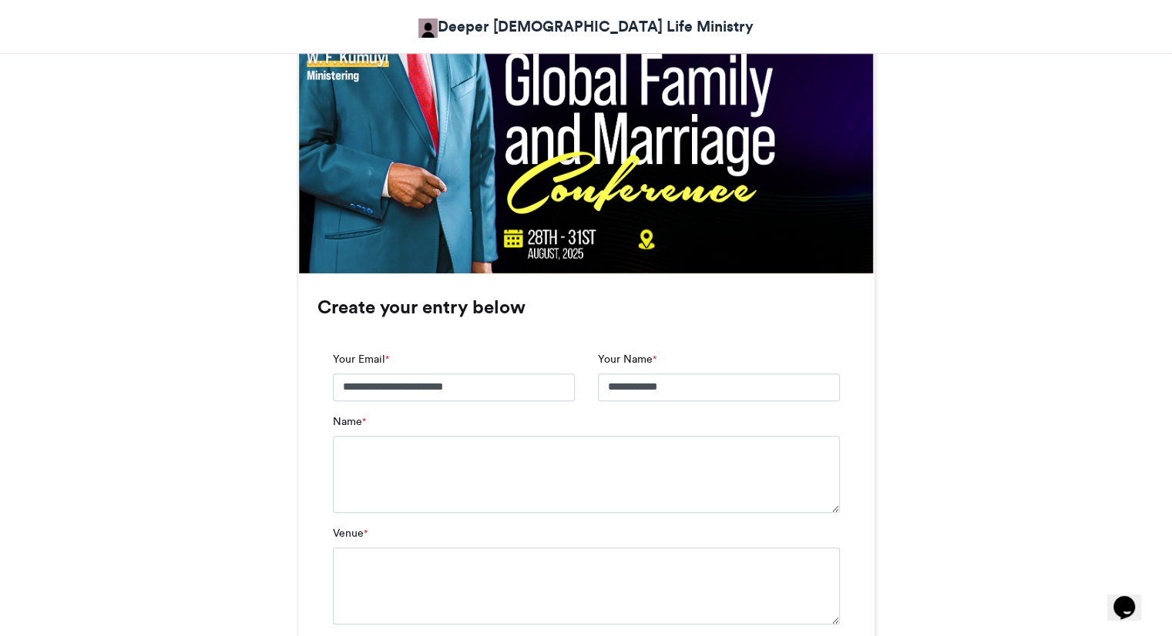 Image resolution: width=1172 pixels, height=636 pixels. I want to click on h3: Create your entry below, so click(586, 307).